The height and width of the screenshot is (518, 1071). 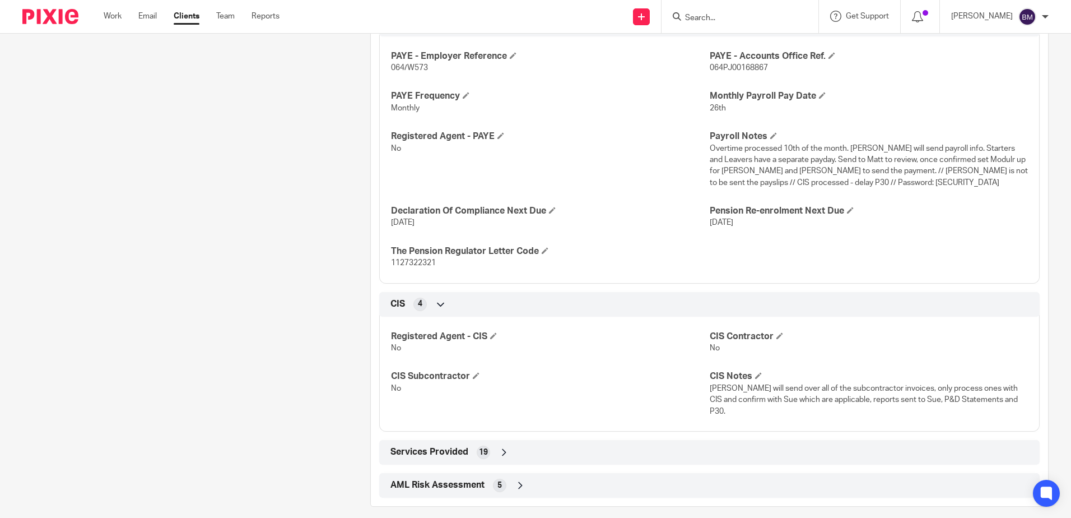 I want to click on h4: Registered Agent - CIS, so click(x=550, y=336).